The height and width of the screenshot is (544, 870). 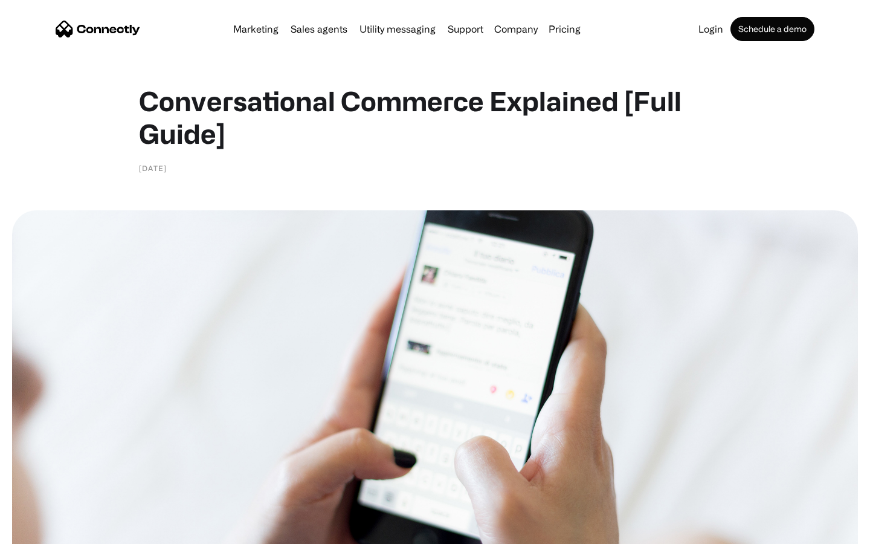 What do you see at coordinates (516, 29) in the screenshot?
I see `div: Company` at bounding box center [516, 29].